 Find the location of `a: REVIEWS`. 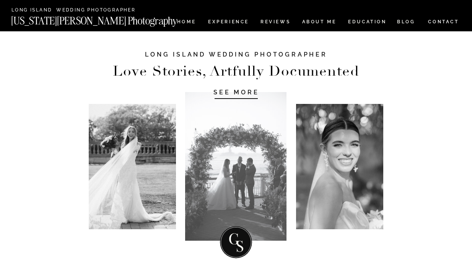

a: REVIEWS is located at coordinates (275, 23).